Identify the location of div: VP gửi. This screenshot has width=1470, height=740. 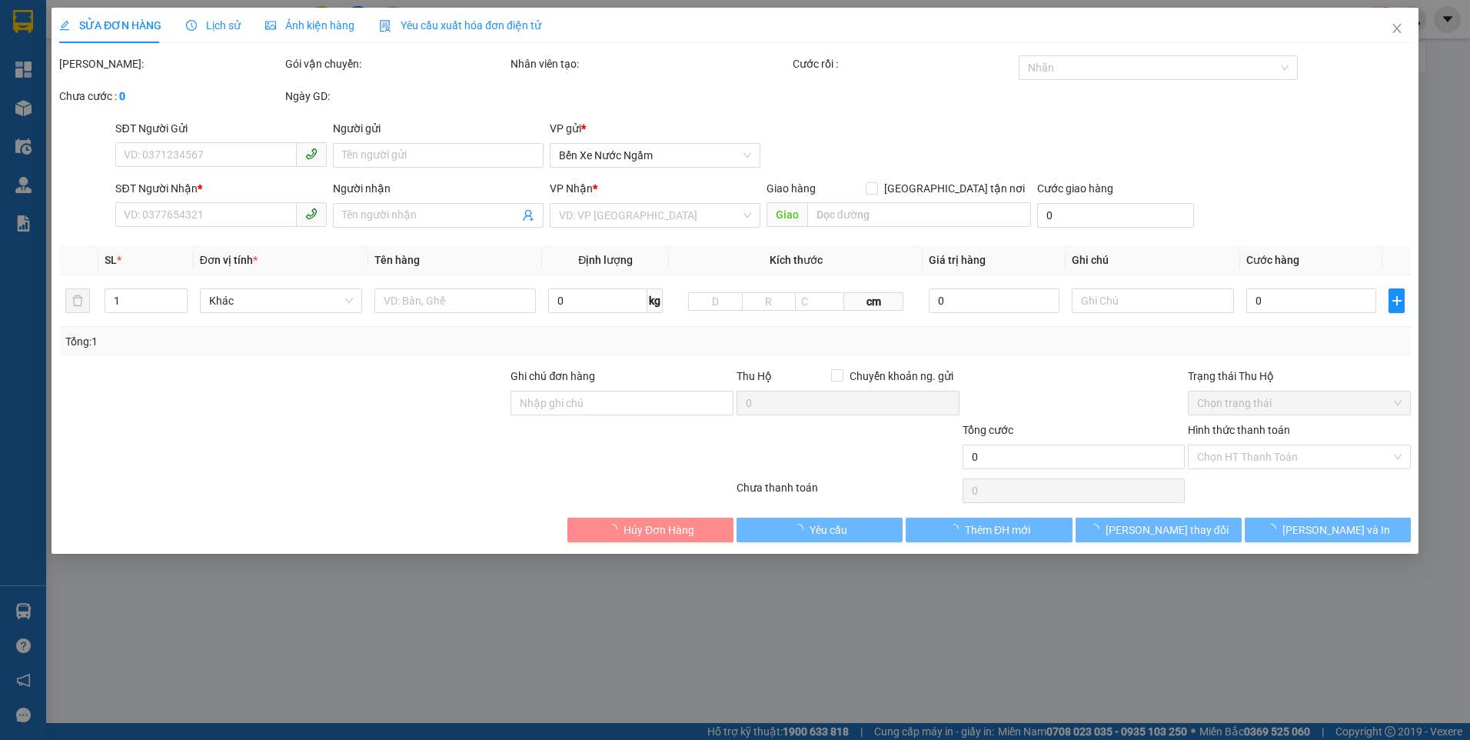
(655, 128).